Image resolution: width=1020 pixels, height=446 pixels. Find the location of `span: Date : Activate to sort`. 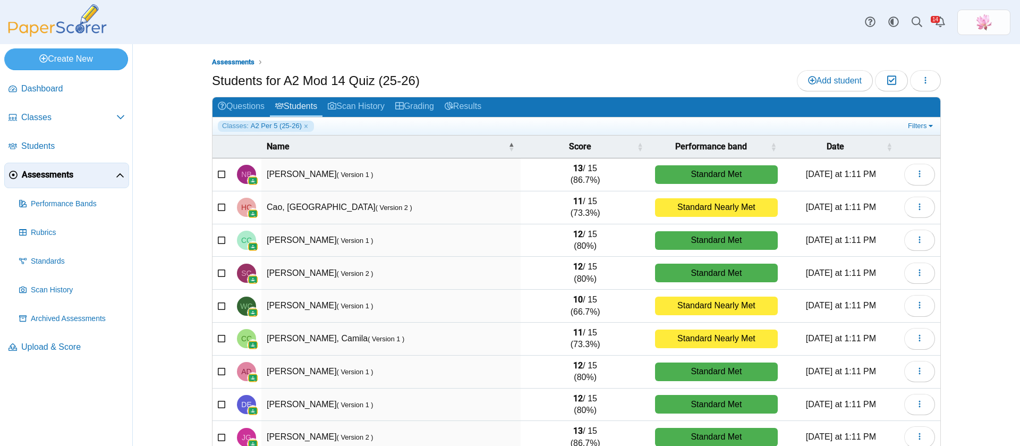

span: Date : Activate to sort is located at coordinates (889, 147).